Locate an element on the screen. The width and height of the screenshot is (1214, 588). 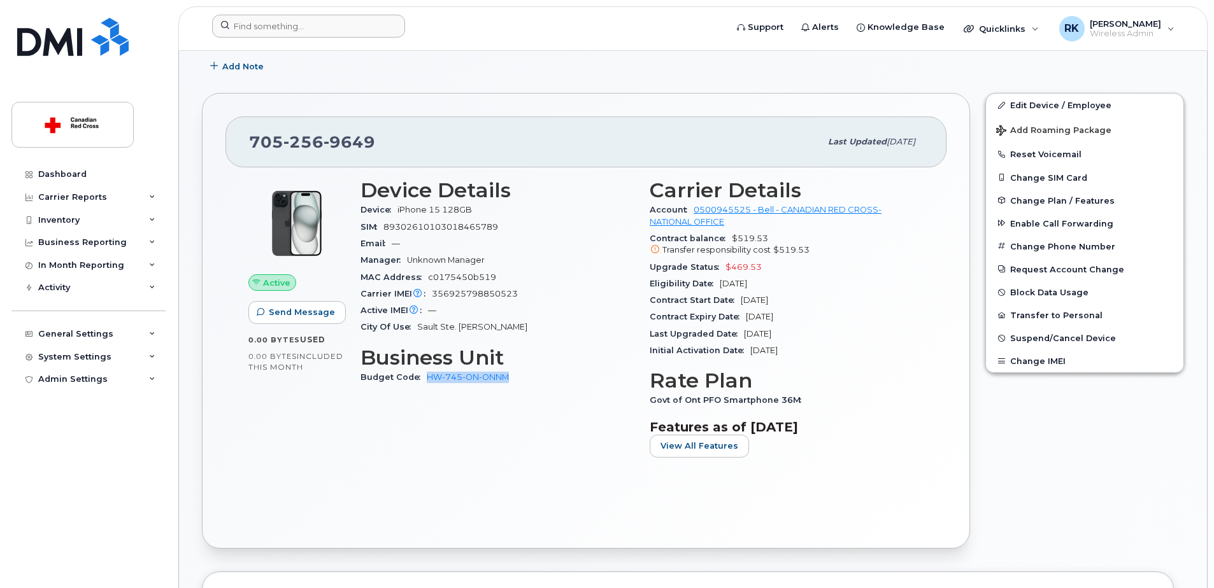
span: Change Plan / Features is located at coordinates (1062, 200).